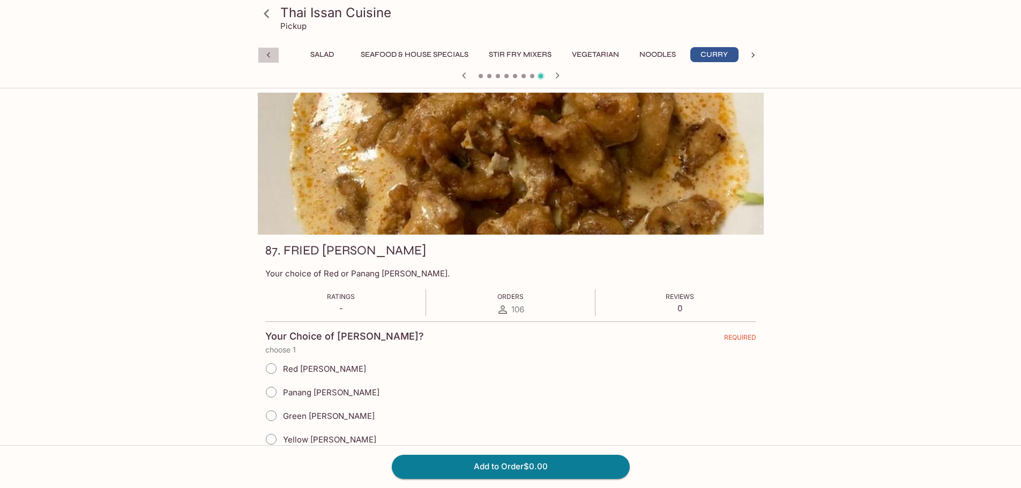 The height and width of the screenshot is (488, 1021). What do you see at coordinates (293, 26) in the screenshot?
I see `p: Pickup` at bounding box center [293, 26].